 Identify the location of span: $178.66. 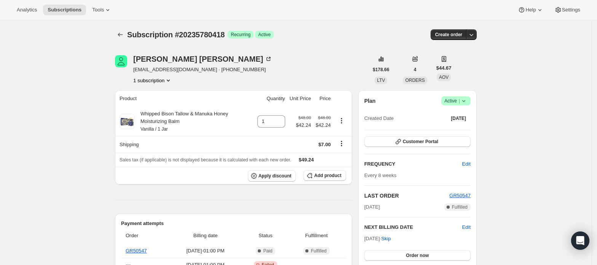
(380, 70).